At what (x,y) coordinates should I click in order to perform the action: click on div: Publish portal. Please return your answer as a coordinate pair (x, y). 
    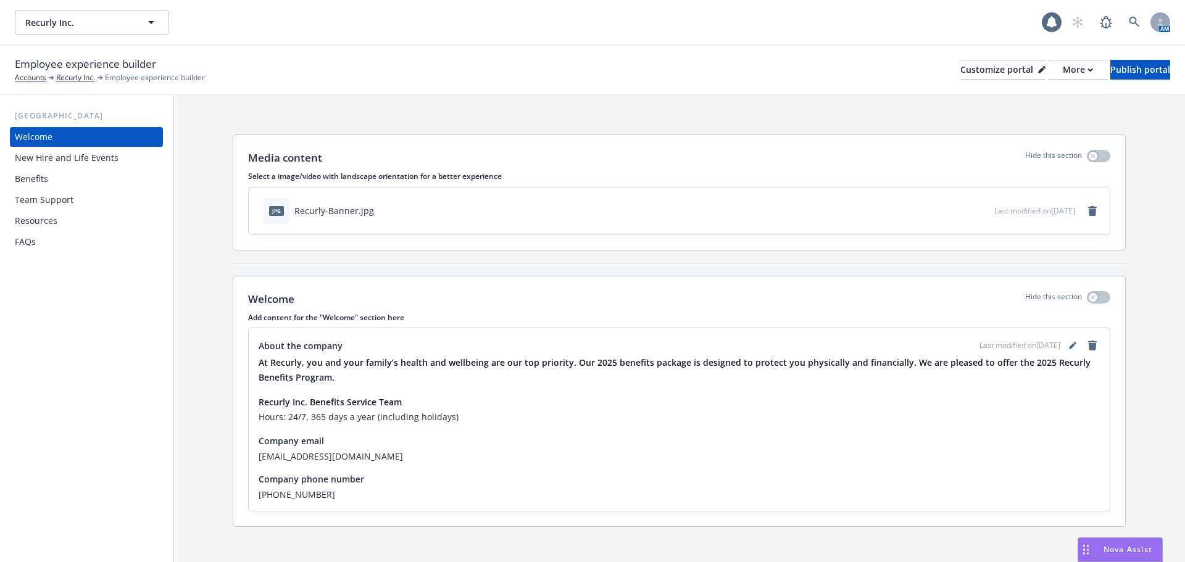
    Looking at the image, I should click on (1140, 70).